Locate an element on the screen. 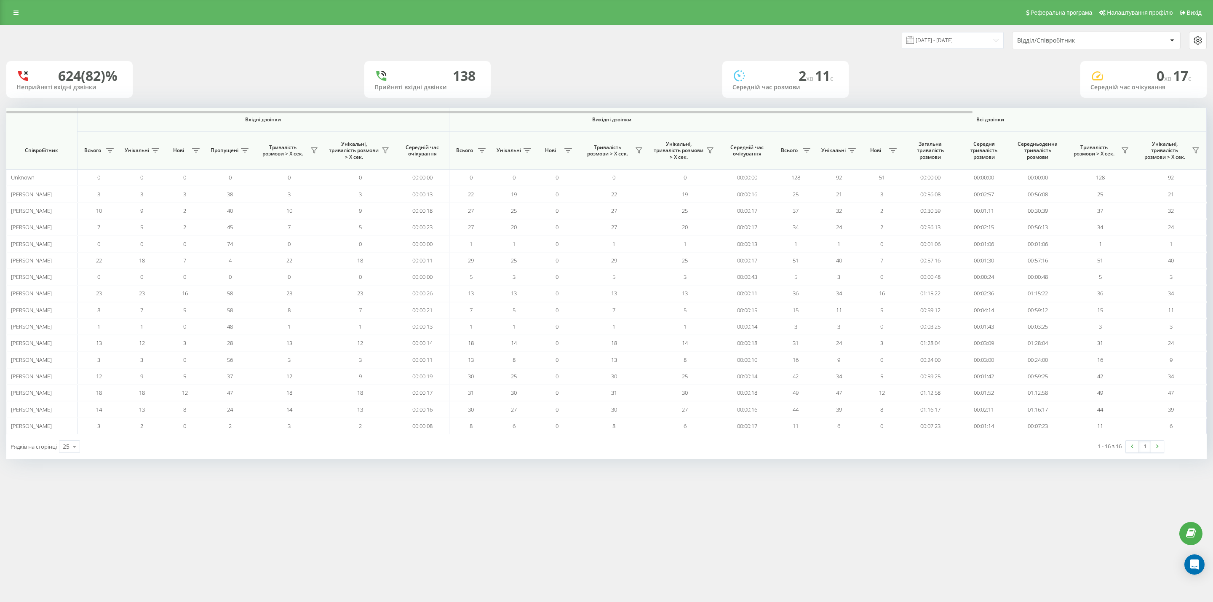 The width and height of the screenshot is (1213, 602). td: 00:01:11 is located at coordinates (984, 211).